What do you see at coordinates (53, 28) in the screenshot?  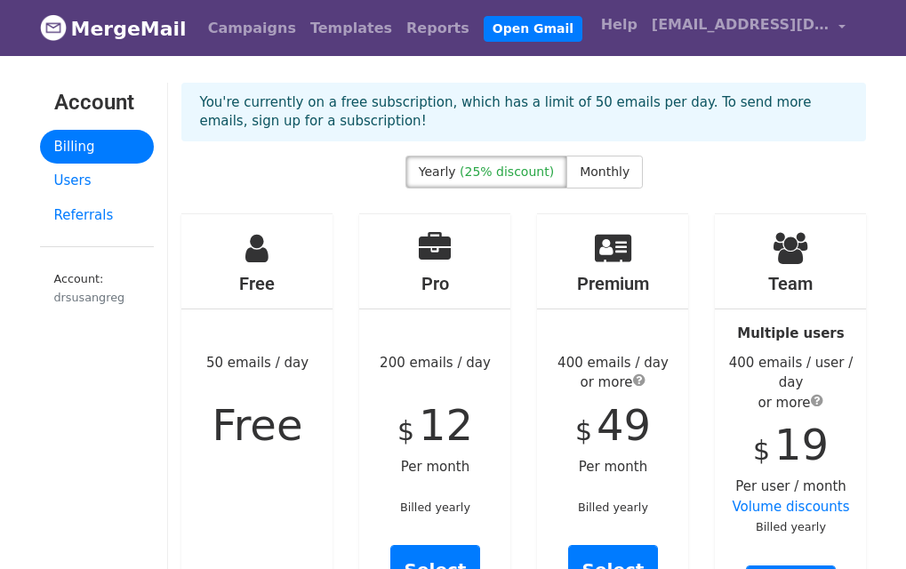 I see `img: MergeMail logo` at bounding box center [53, 28].